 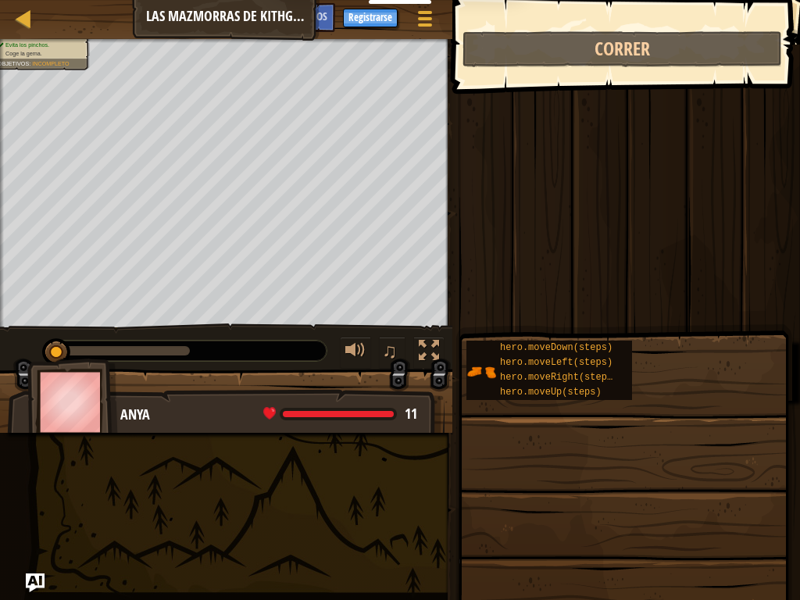 What do you see at coordinates (355, 352) in the screenshot?
I see `button: Ajustar volúmen` at bounding box center [355, 352].